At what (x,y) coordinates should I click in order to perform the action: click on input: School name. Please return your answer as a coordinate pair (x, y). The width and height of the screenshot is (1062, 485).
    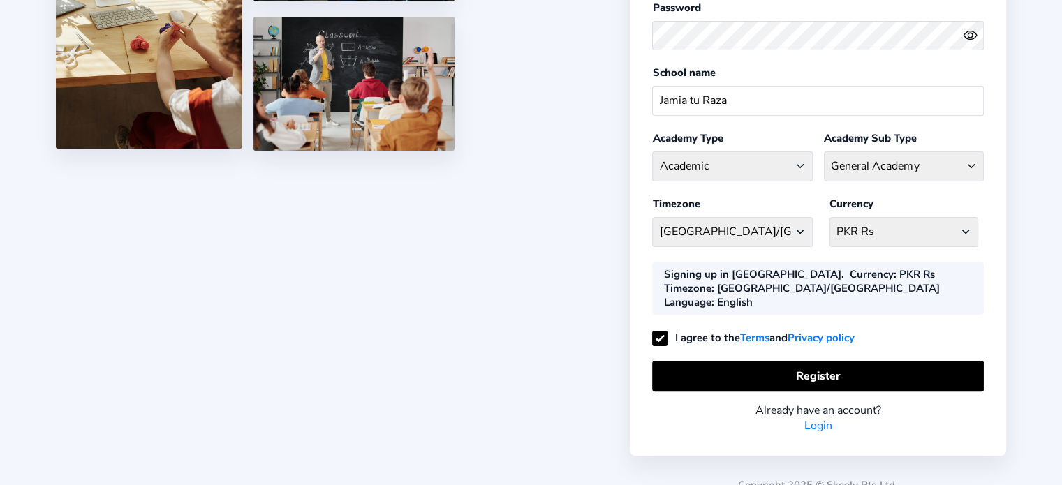
    Looking at the image, I should click on (818, 101).